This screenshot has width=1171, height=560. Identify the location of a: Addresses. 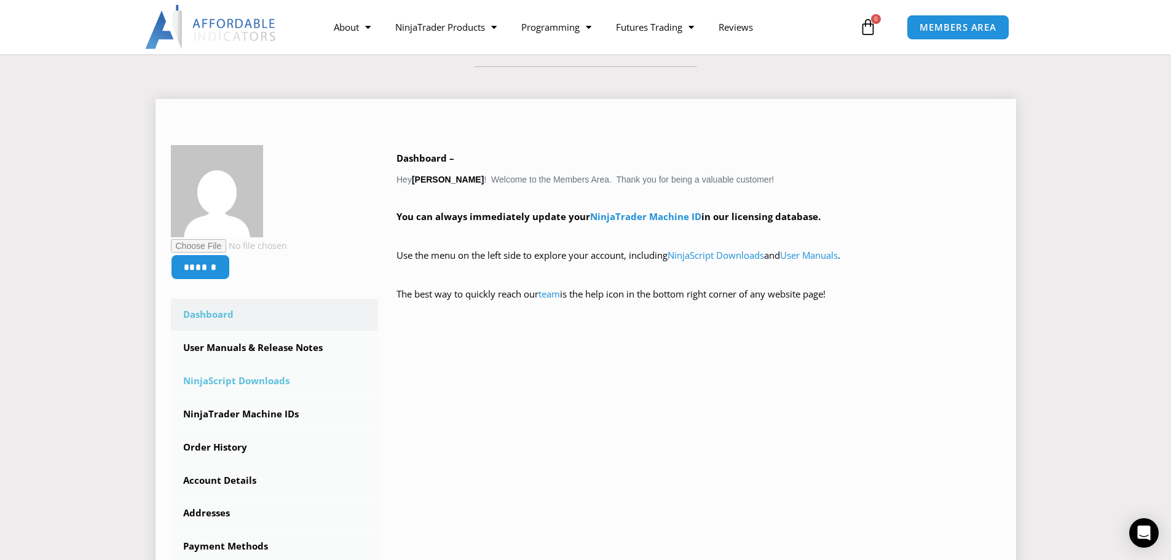
(275, 513).